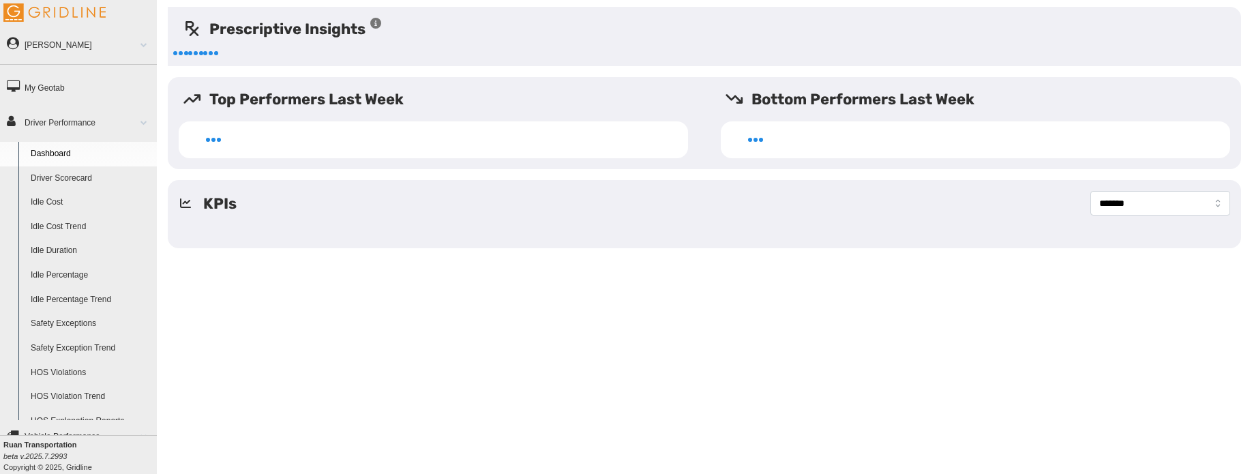  What do you see at coordinates (91, 348) in the screenshot?
I see `a: Safety Exception Trend` at bounding box center [91, 348].